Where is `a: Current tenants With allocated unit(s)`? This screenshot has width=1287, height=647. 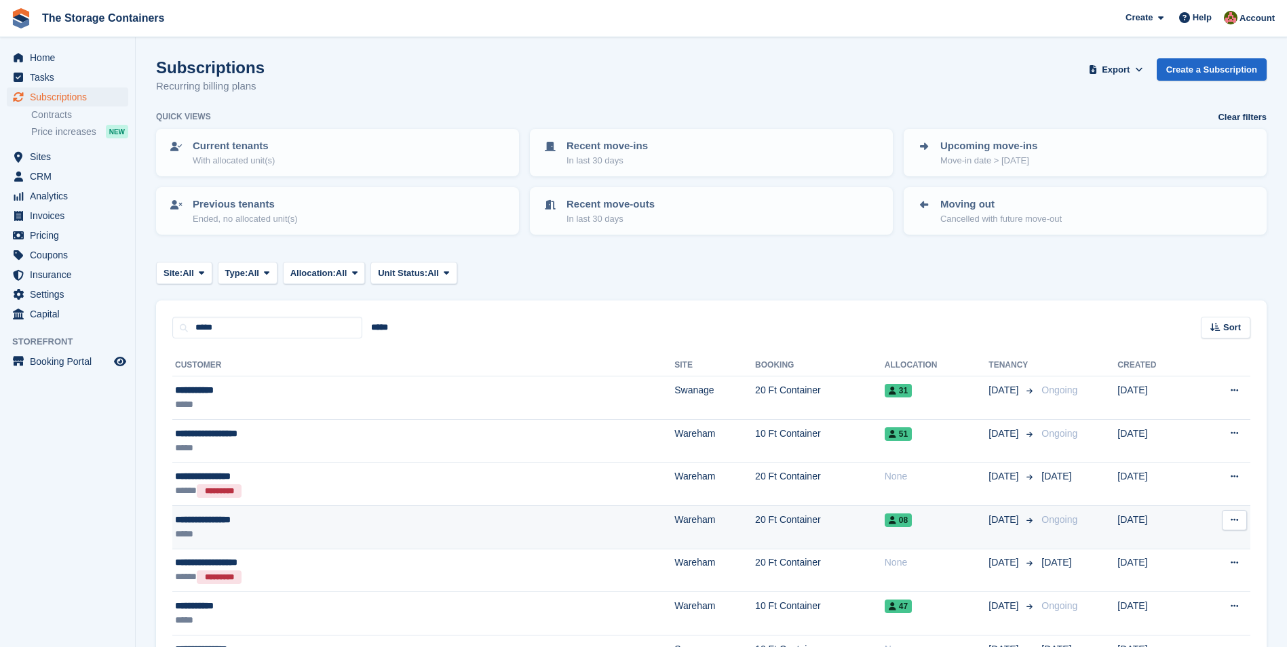 a: Current tenants With allocated unit(s) is located at coordinates (337, 153).